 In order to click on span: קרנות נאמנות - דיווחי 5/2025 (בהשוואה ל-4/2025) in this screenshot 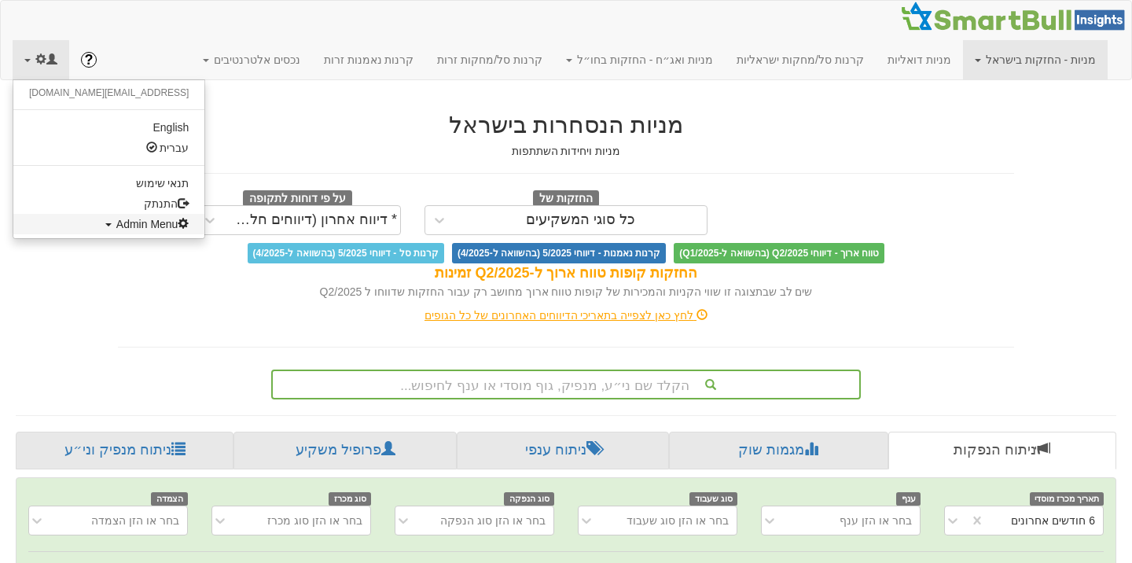, I will do `click(559, 253)`.